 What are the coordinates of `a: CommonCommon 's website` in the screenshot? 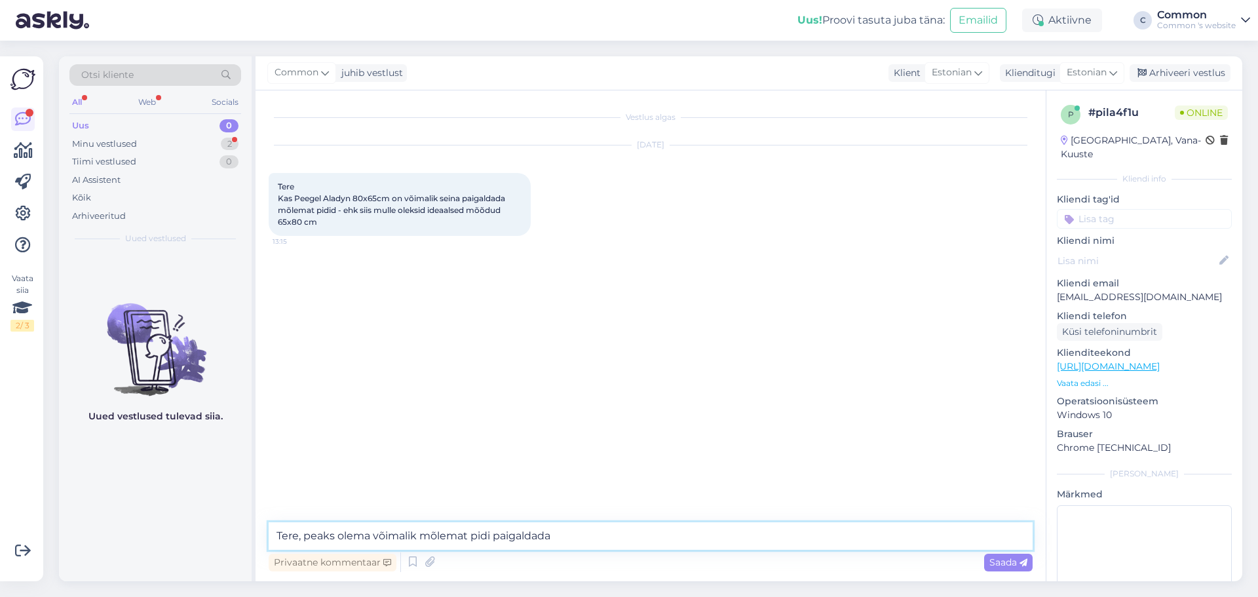 It's located at (1204, 20).